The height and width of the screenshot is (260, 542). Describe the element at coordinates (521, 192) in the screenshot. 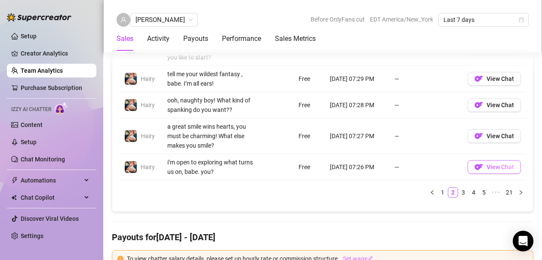

I see `span: right` at that location.